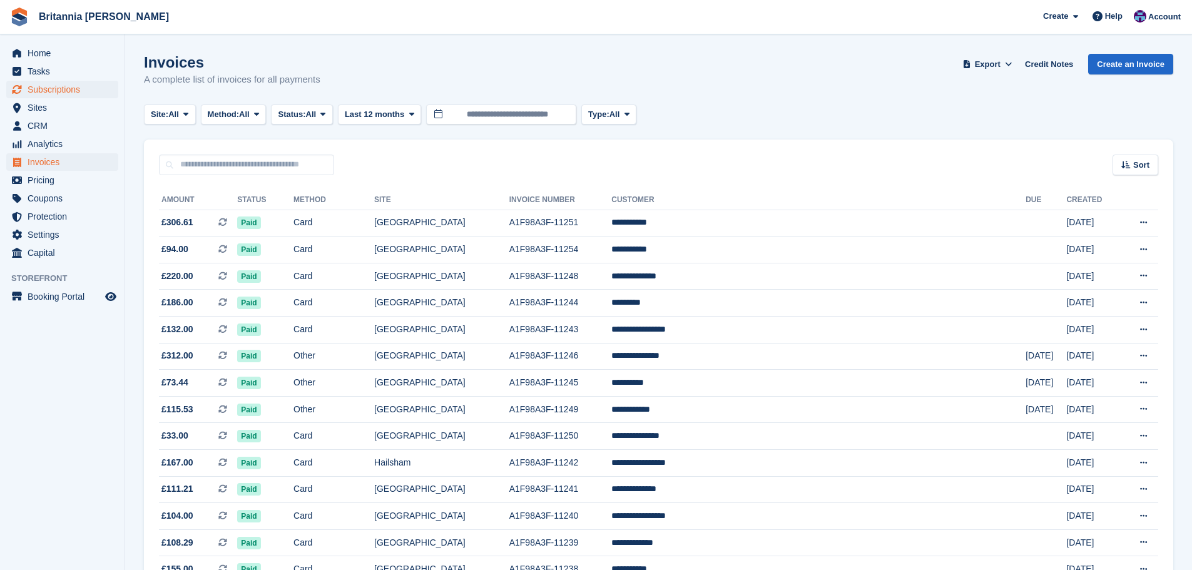  What do you see at coordinates (177, 515) in the screenshot?
I see `span: £104.00` at bounding box center [177, 515].